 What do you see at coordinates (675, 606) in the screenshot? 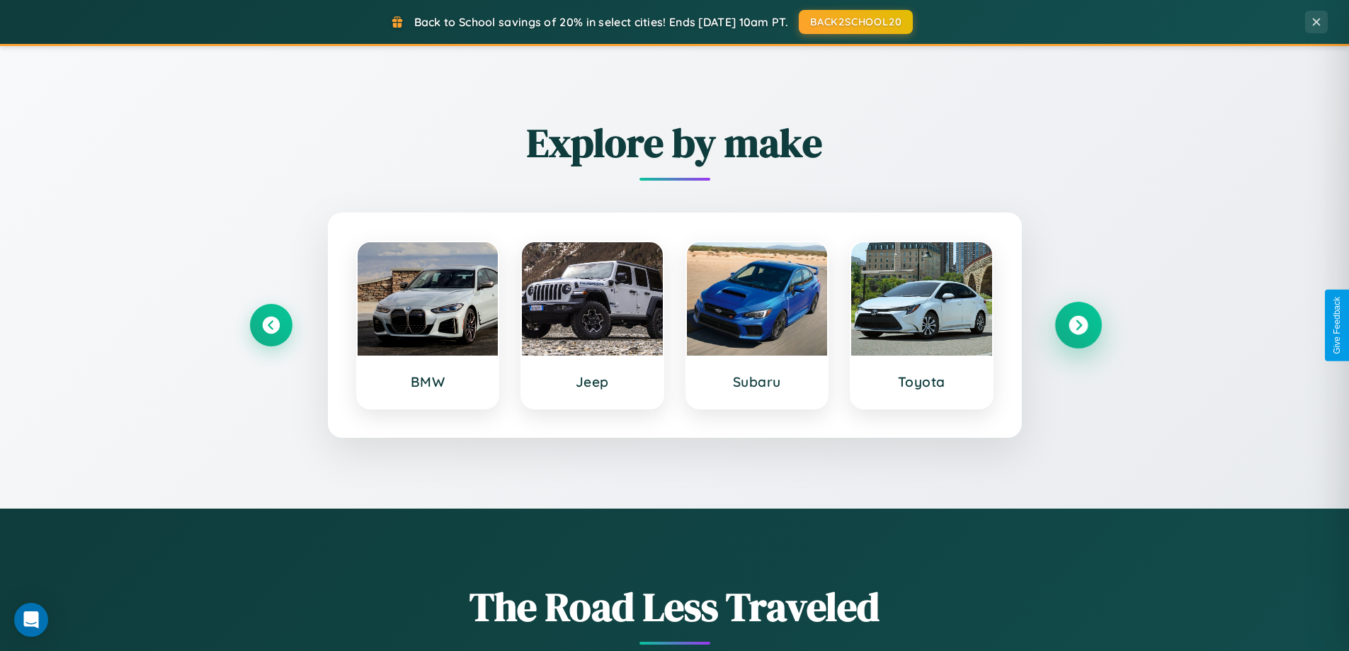
I see `h1: The Road Less Traveled` at bounding box center [675, 606].